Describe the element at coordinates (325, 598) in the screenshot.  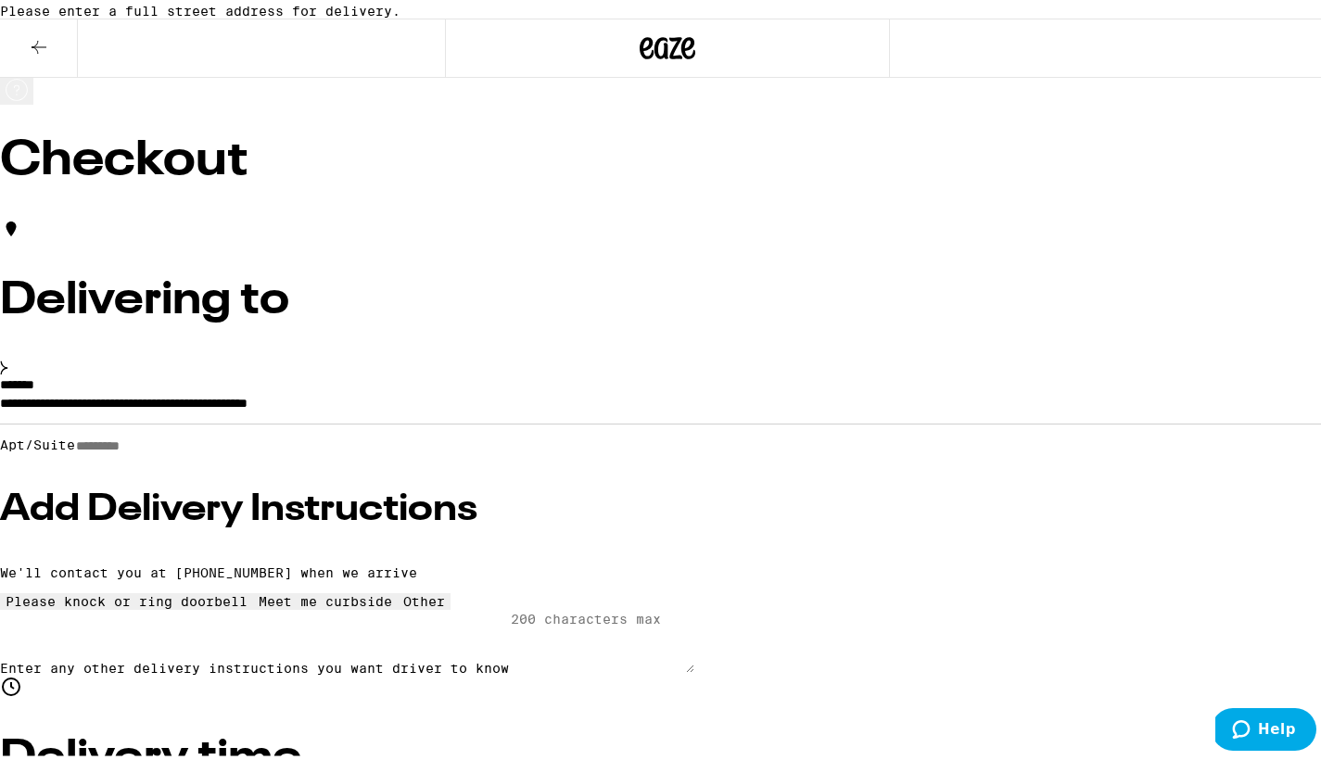
I see `div: Meet me curbside` at that location.